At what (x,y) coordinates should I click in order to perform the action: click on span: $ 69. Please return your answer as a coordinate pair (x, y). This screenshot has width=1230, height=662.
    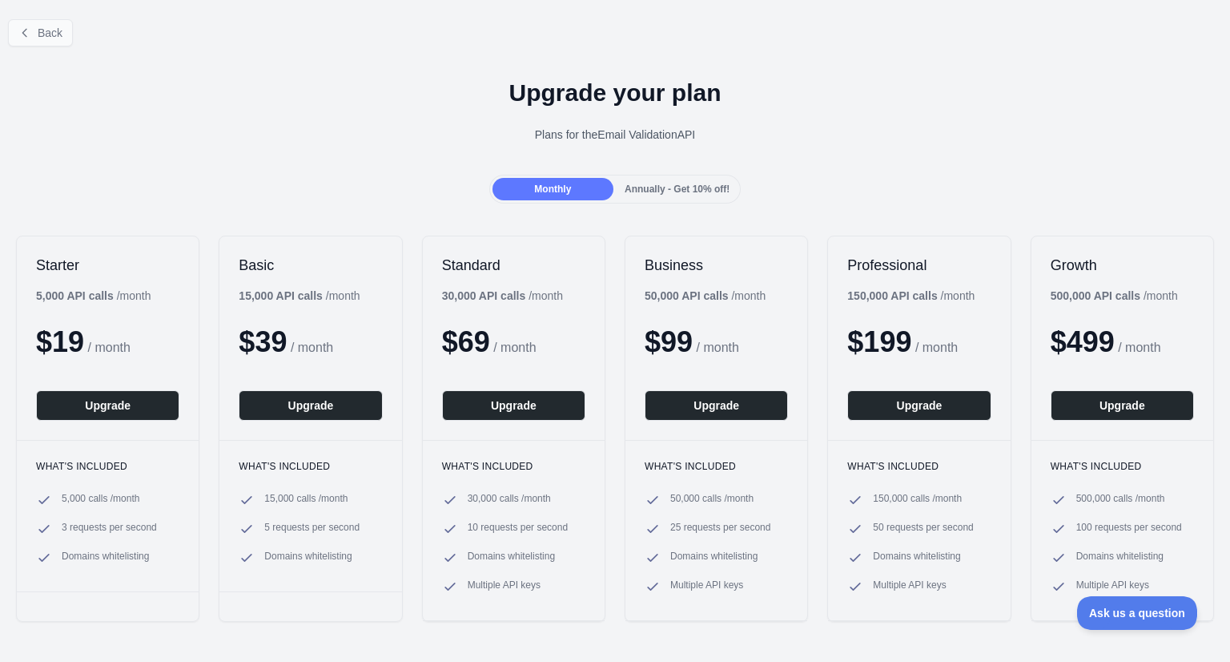
    Looking at the image, I should click on (466, 341).